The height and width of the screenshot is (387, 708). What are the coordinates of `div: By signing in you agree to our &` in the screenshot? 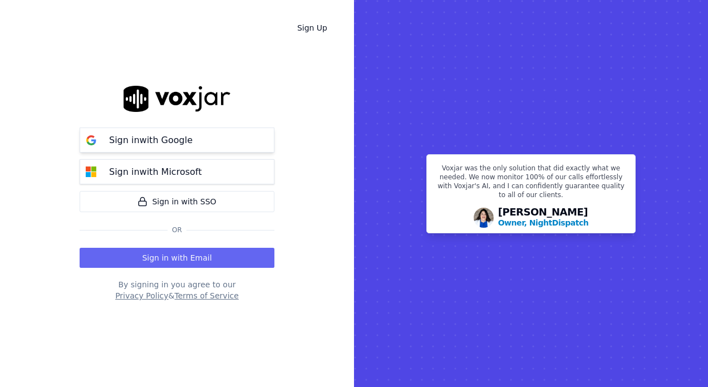 It's located at (177, 290).